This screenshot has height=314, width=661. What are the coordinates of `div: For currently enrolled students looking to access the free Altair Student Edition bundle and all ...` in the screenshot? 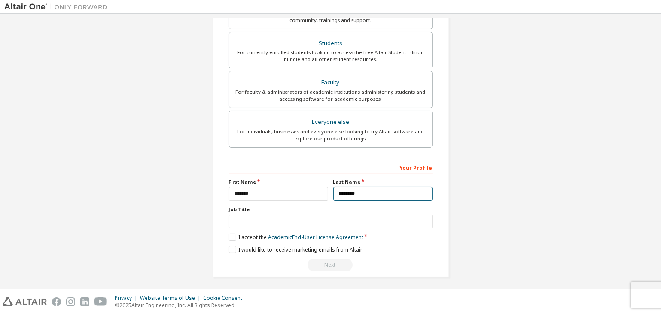 It's located at (331, 56).